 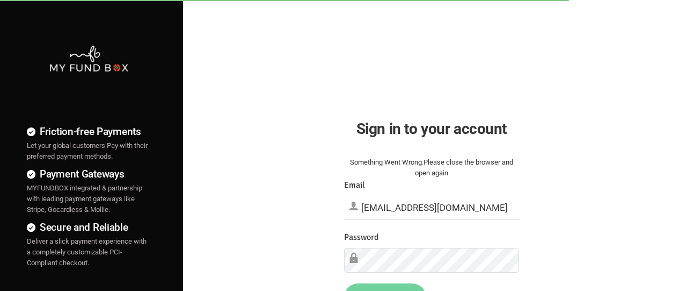 I want to click on span: Deliver a slick payment experience with a completely customizable PCI-Compliant checkout., so click(x=86, y=251).